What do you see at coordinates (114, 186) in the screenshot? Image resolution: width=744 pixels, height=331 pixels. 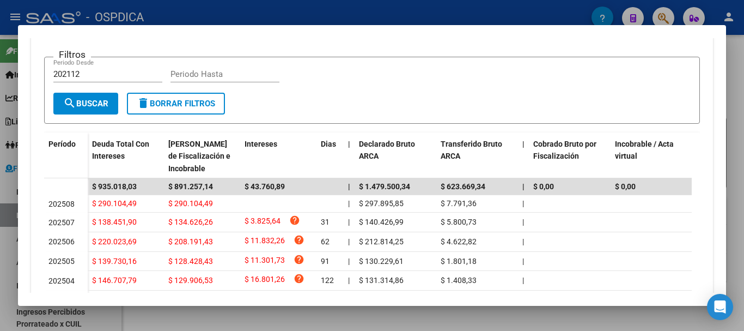 I see `span: $ 935.018,03` at bounding box center [114, 186].